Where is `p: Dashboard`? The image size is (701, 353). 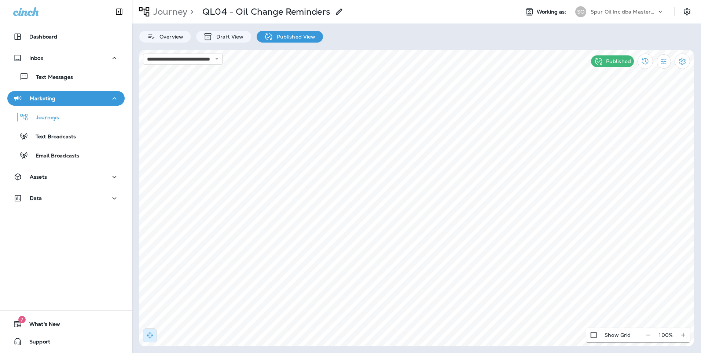 p: Dashboard is located at coordinates (43, 37).